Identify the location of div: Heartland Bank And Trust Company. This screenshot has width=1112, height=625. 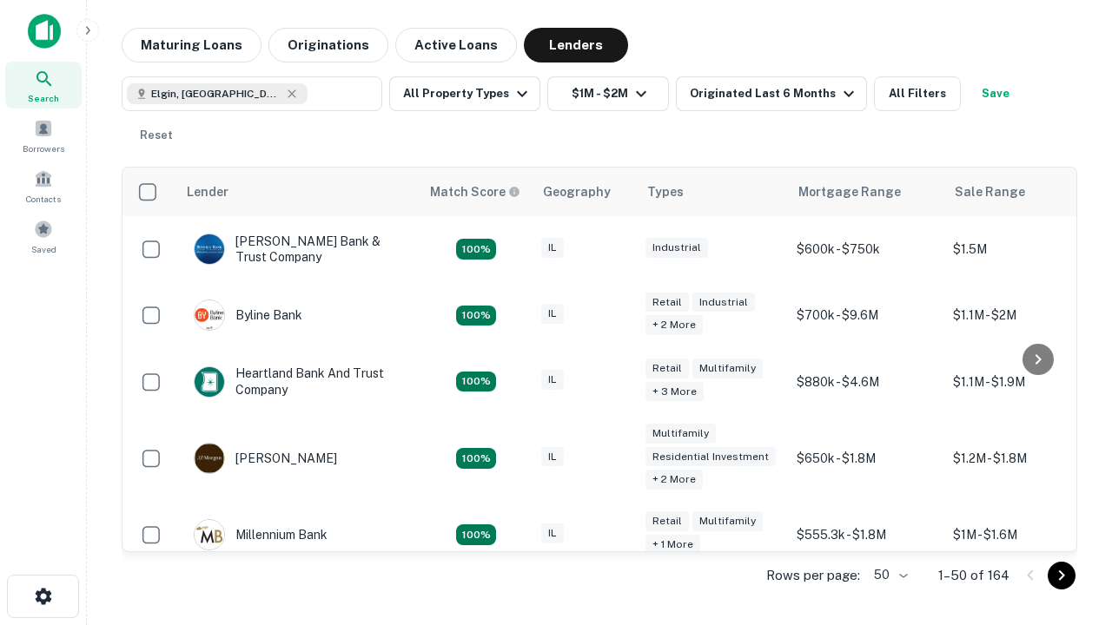
(298, 381).